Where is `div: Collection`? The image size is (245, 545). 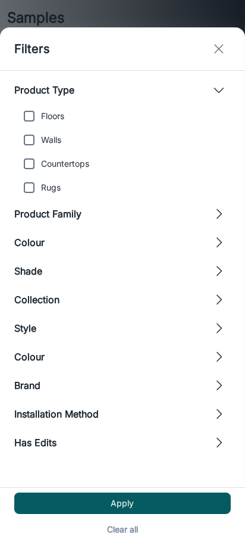 div: Collection is located at coordinates (123, 300).